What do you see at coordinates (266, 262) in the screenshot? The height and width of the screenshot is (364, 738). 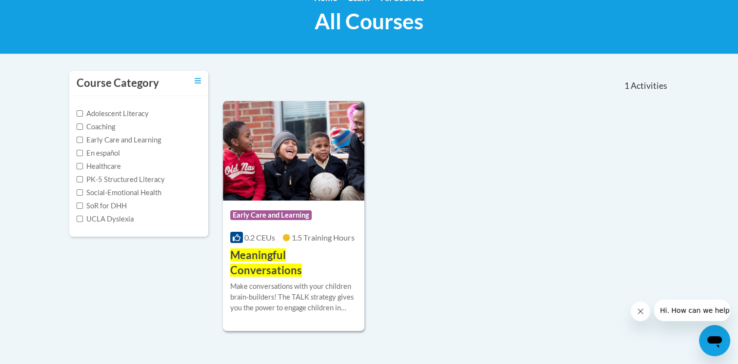 I see `span: Meaningful Conversations` at bounding box center [266, 262].